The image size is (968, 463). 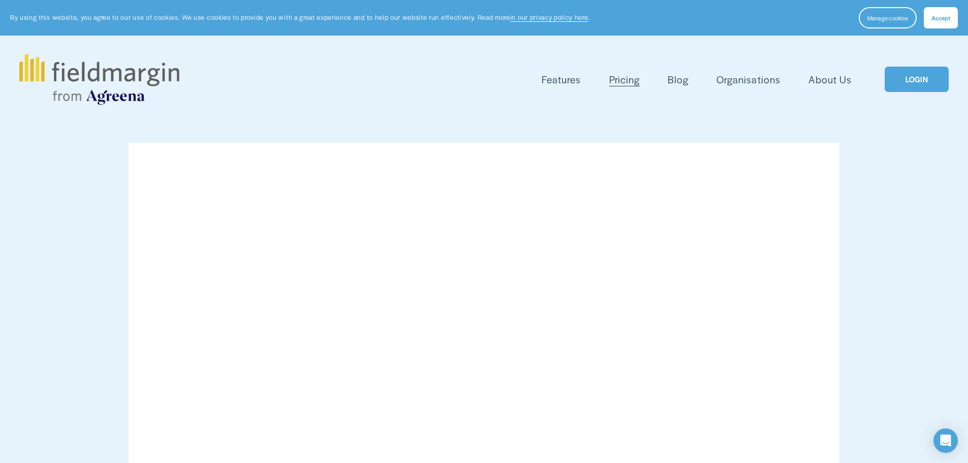 I want to click on button: Manage cookies, so click(x=888, y=18).